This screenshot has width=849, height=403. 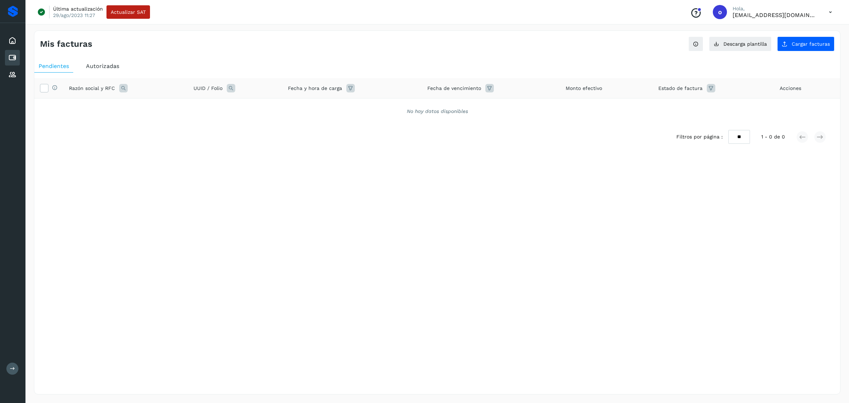 I want to click on span: Descarga plantilla, so click(x=745, y=44).